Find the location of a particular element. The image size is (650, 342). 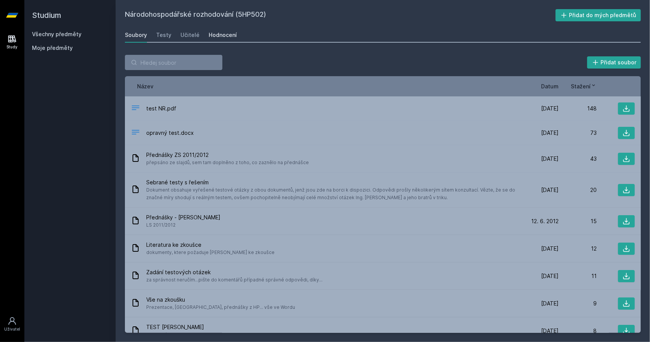

div: 12 is located at coordinates (577, 249).